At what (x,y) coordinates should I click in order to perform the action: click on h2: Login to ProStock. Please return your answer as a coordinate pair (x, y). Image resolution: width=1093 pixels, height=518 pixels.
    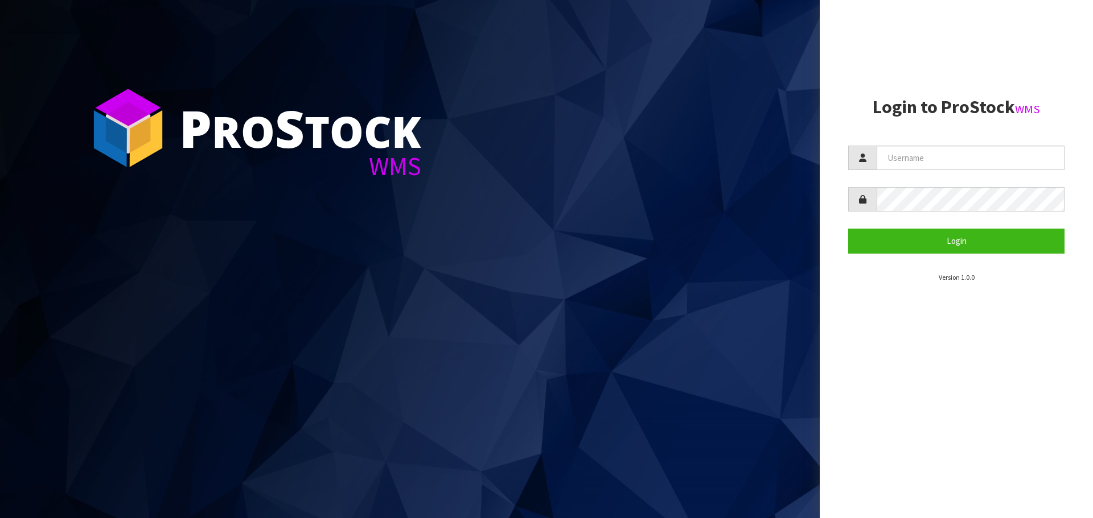
    Looking at the image, I should click on (956, 107).